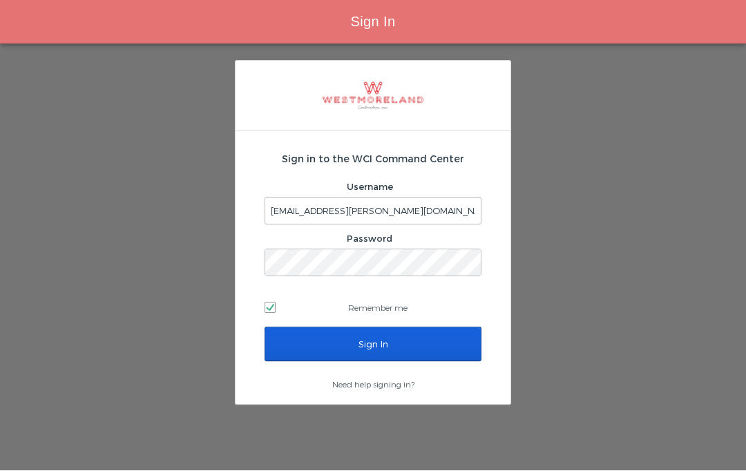  What do you see at coordinates (373, 385) in the screenshot?
I see `a: Need help signing in?` at bounding box center [373, 385].